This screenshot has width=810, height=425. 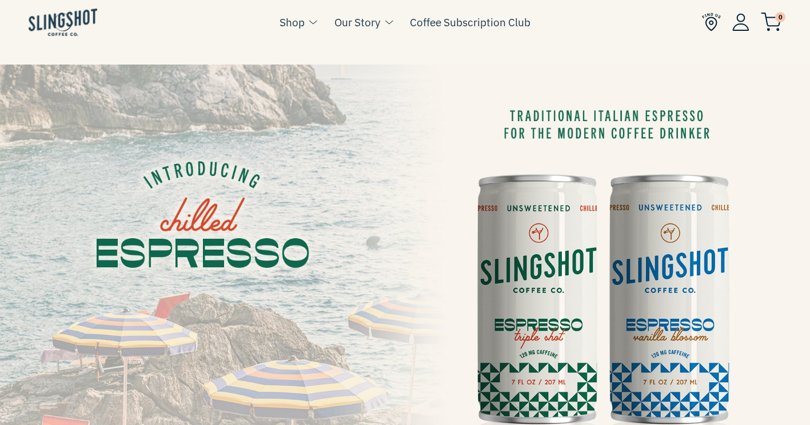 What do you see at coordinates (771, 22) in the screenshot?
I see `a: 0` at bounding box center [771, 22].